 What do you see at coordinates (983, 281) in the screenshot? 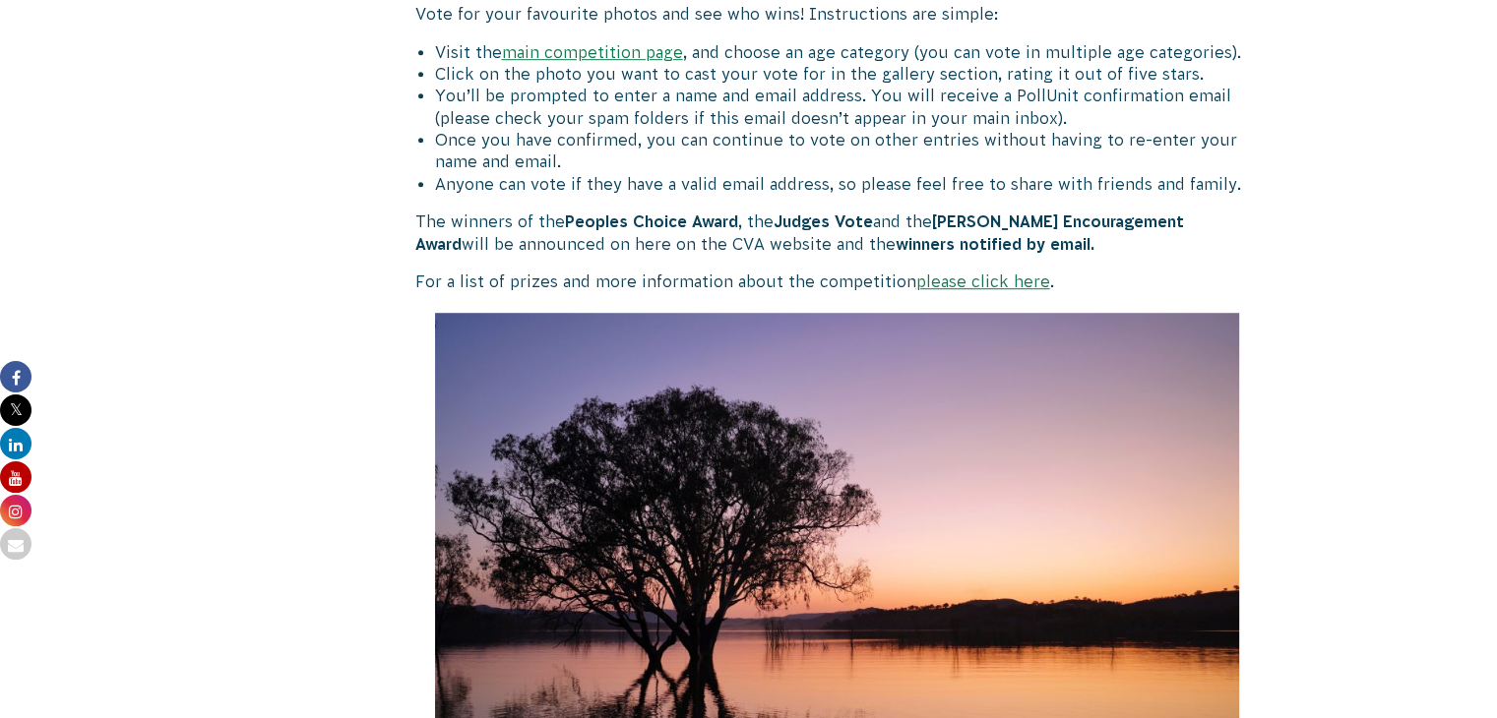
I see `a: please click here` at bounding box center [983, 281].